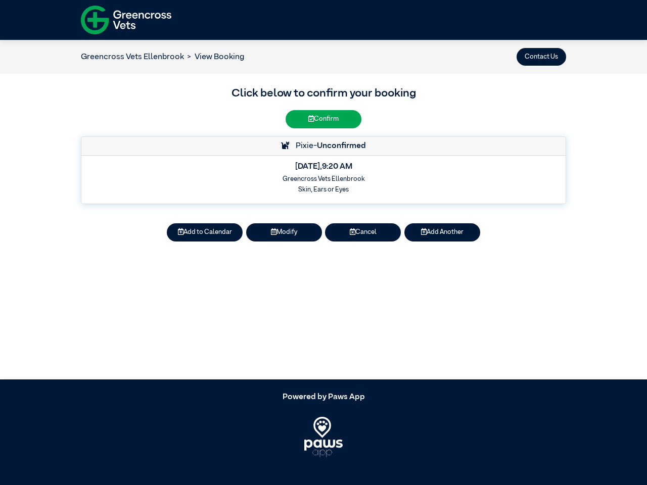 This screenshot has width=647, height=485. Describe the element at coordinates (214, 57) in the screenshot. I see `li: View Booking` at that location.